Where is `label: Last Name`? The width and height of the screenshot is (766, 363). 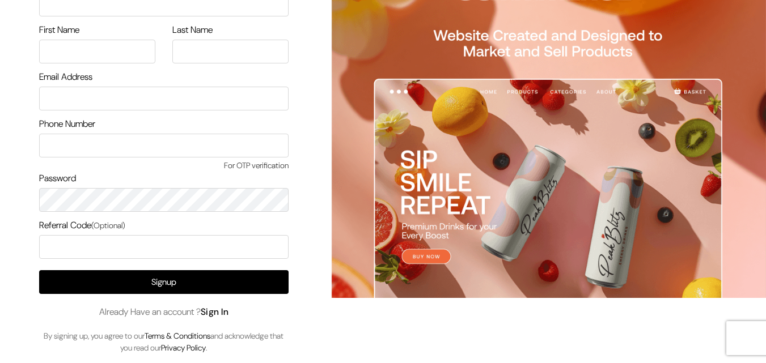
label: Last Name is located at coordinates (192, 30).